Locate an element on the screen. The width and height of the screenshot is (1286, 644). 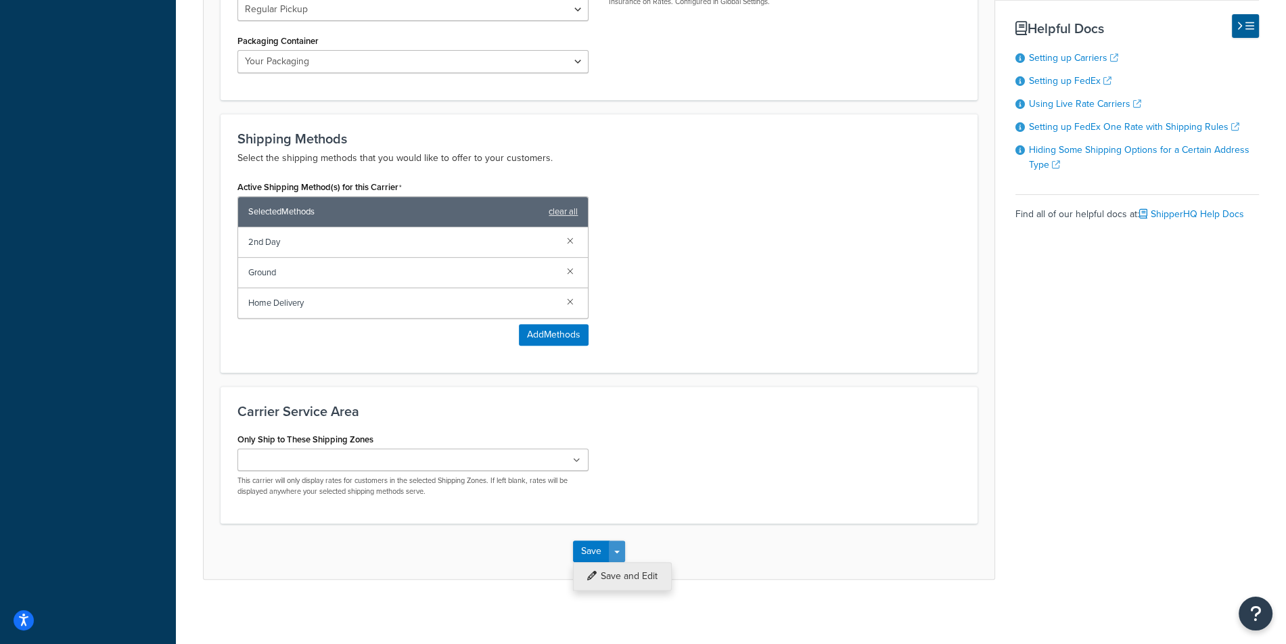
h3: Carrier Service Area is located at coordinates (599, 411).